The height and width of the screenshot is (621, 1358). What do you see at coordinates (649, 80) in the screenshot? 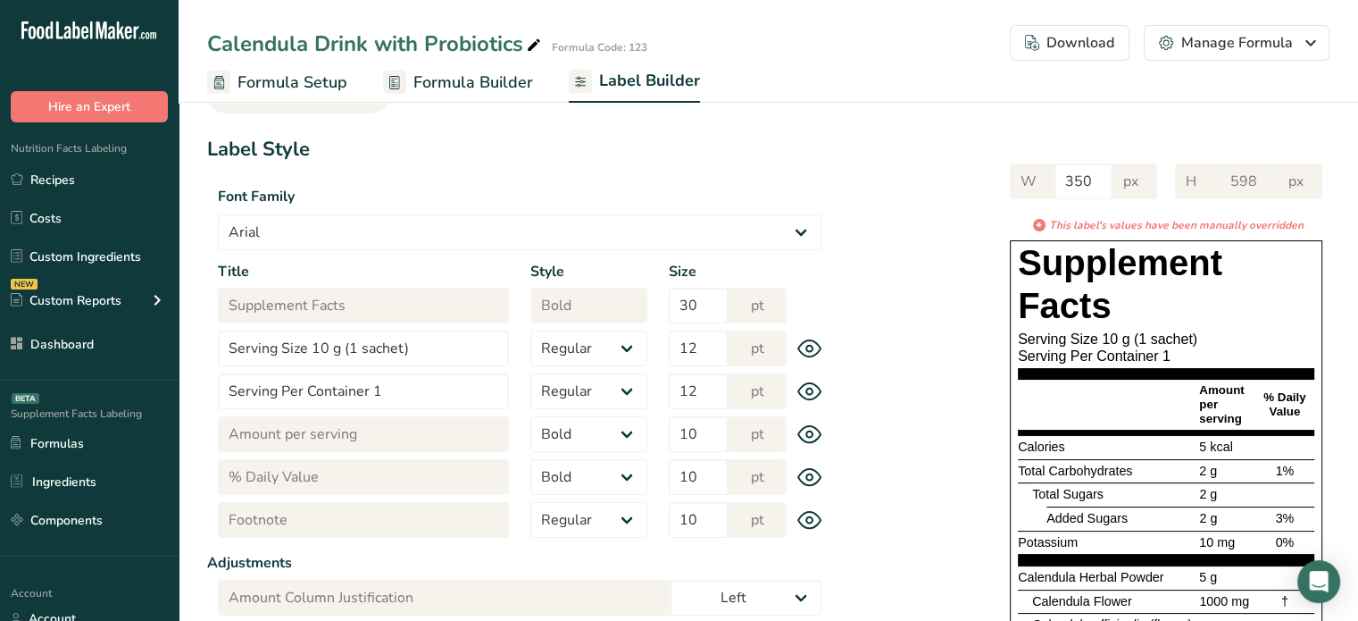
I see `span: Label Builder` at bounding box center [649, 80].